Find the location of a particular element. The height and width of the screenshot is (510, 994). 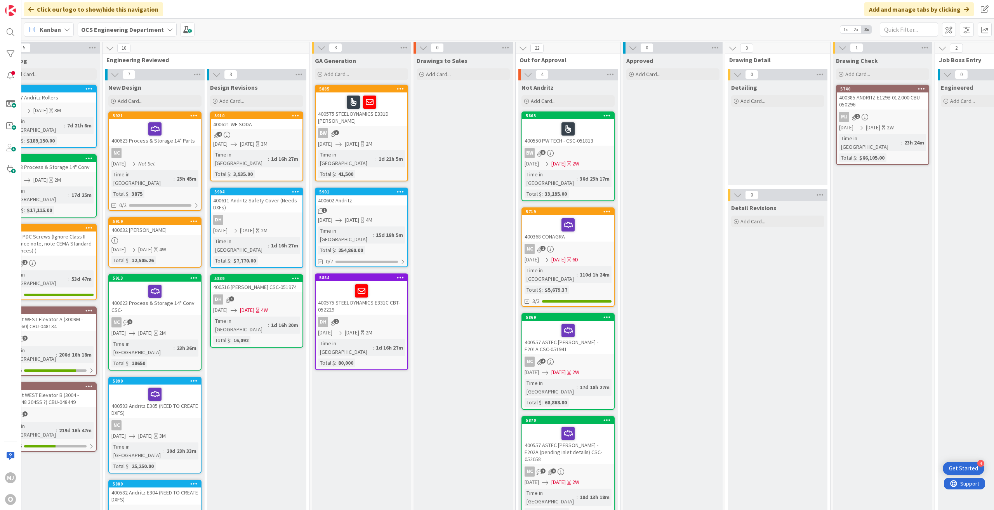

span: Support is located at coordinates (26, 6).